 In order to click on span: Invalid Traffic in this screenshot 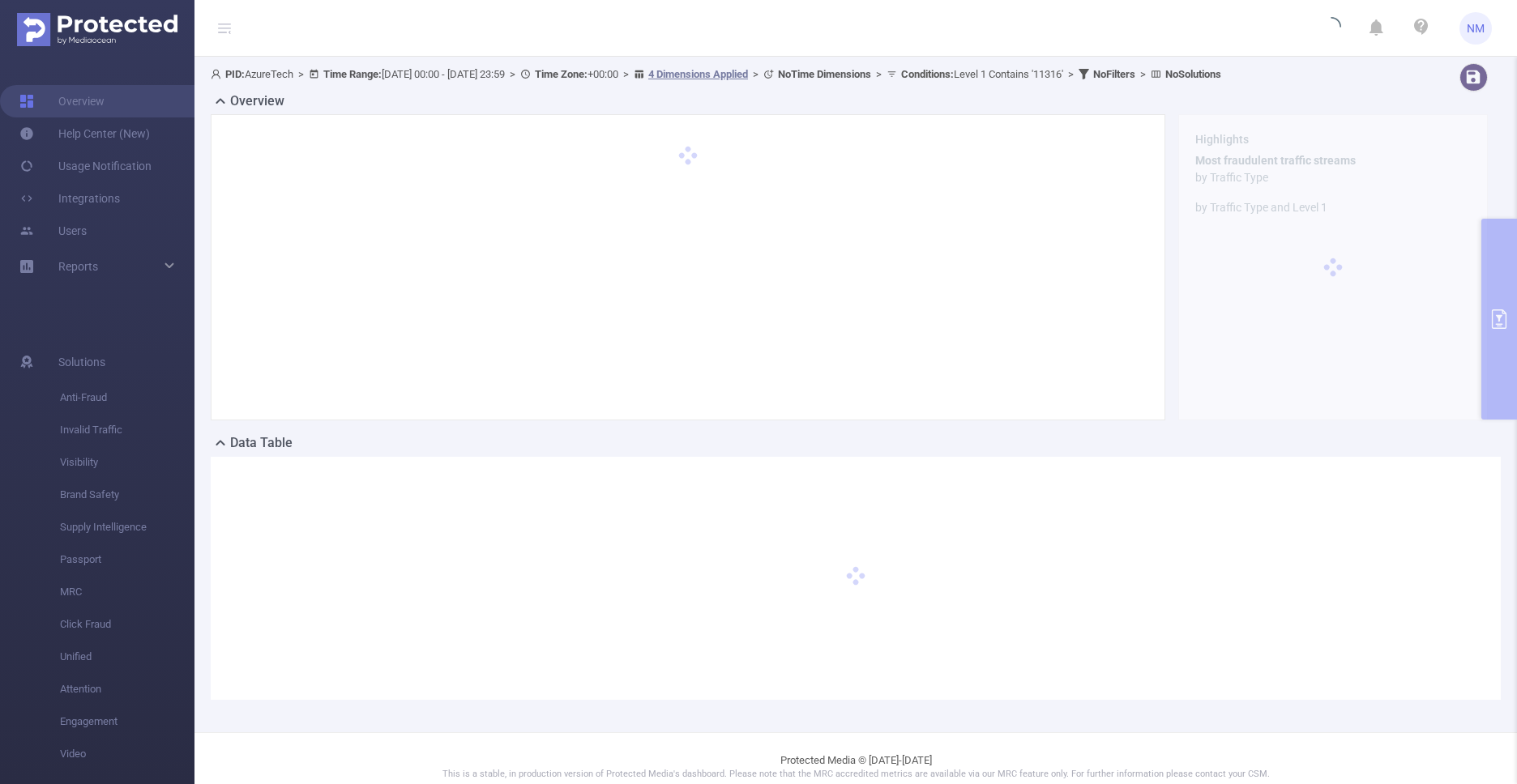, I will do `click(127, 430)`.